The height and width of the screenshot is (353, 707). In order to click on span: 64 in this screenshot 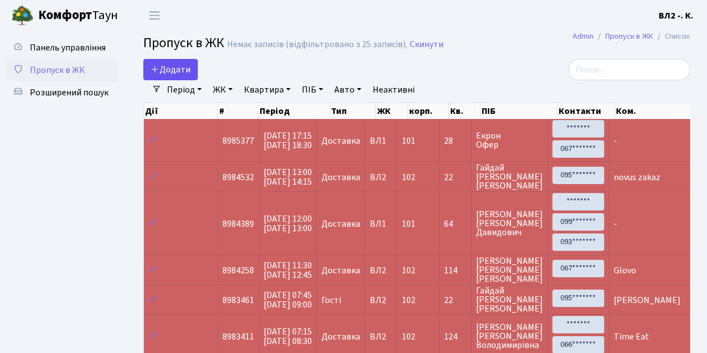, I will do `click(455, 224)`.